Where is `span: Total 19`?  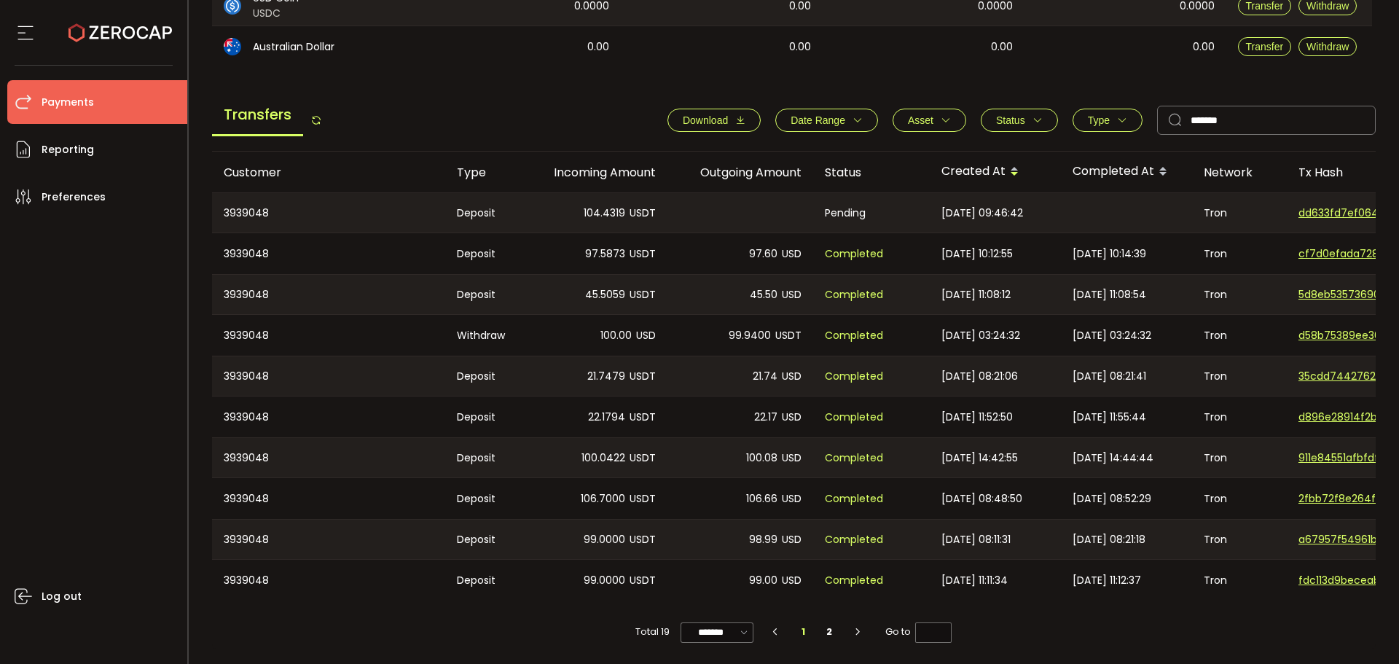 span: Total 19 is located at coordinates (652, 632).